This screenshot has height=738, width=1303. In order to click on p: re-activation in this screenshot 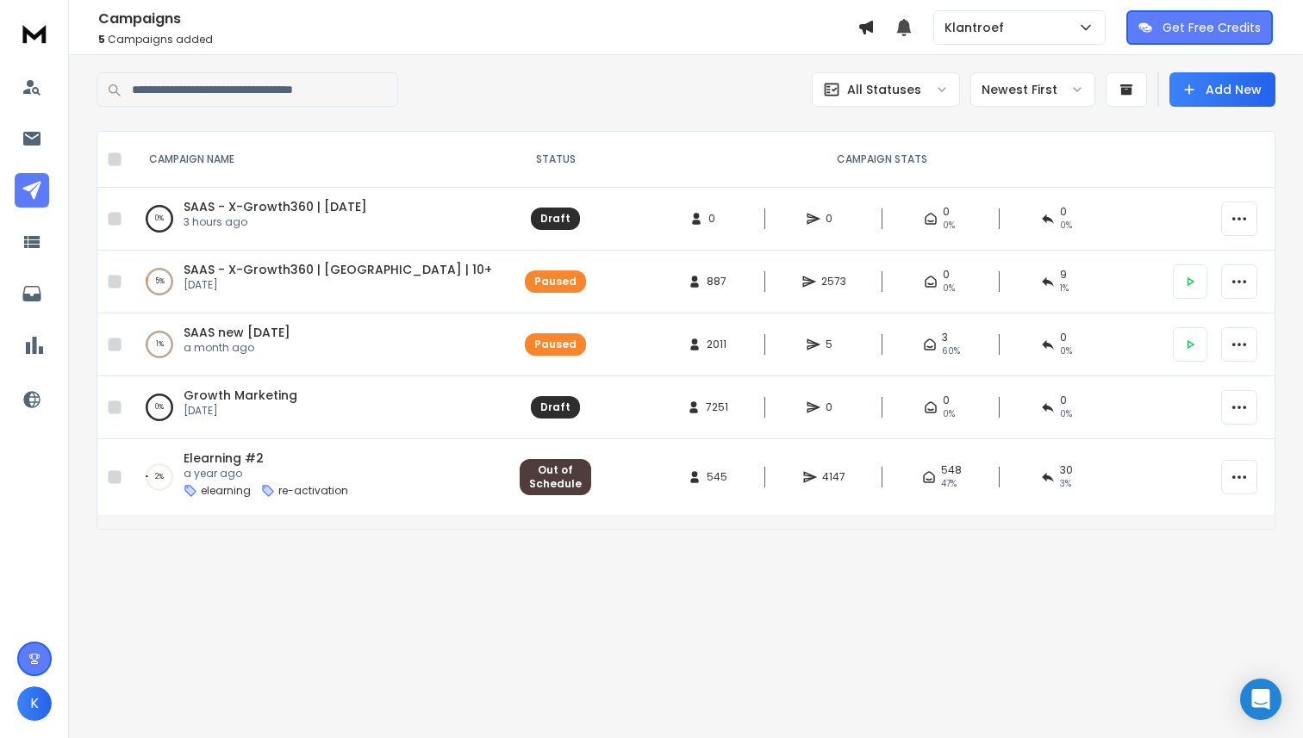, I will do `click(313, 491)`.